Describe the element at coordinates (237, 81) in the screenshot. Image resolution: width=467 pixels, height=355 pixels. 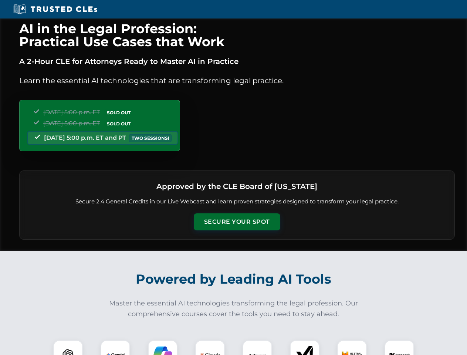
I see `p: Learn the essential AI technologies that are transforming legal practice.` at that location.